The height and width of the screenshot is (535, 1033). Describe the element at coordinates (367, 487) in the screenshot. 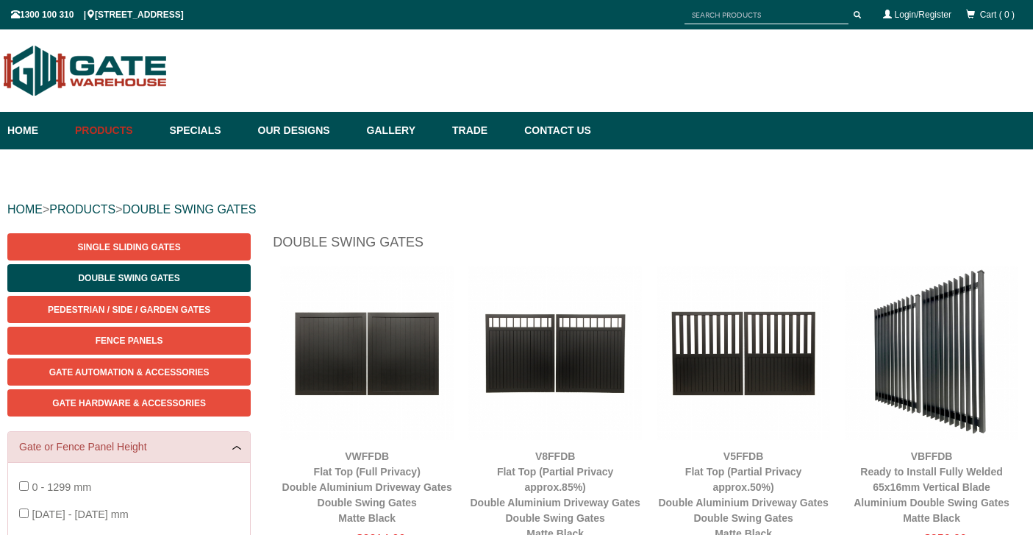

I see `a: VWFFDBFlat Top (Full Privacy)Double Aluminium Driveway GatesDouble Swing GatesMatte Black` at that location.